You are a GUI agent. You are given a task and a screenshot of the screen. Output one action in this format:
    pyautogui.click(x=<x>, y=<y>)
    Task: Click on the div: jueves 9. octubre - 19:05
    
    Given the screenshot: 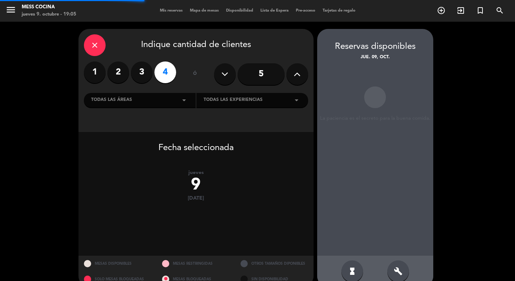 What is the action you would take?
    pyautogui.click(x=49, y=14)
    